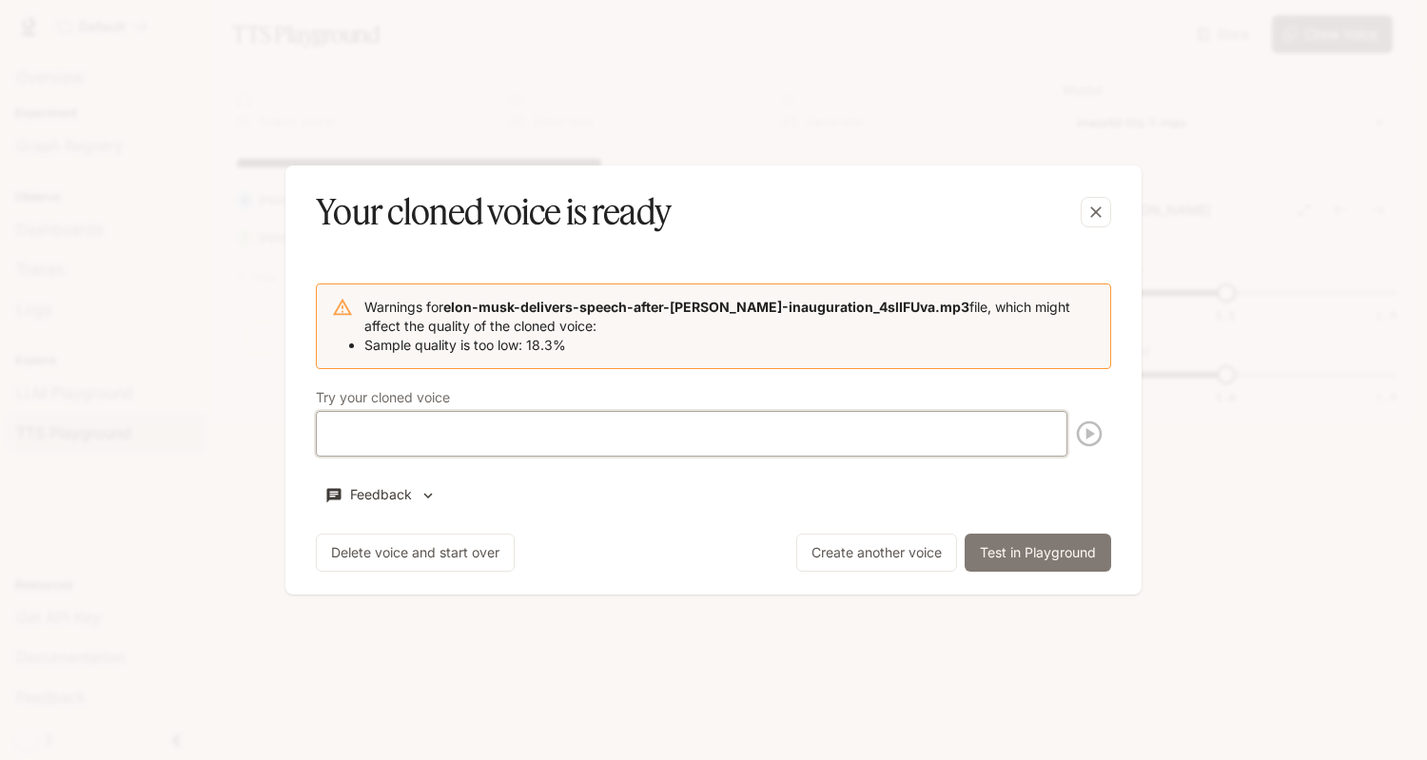  Describe the element at coordinates (382, 398) in the screenshot. I see `p: Try your cloned voice` at that location.